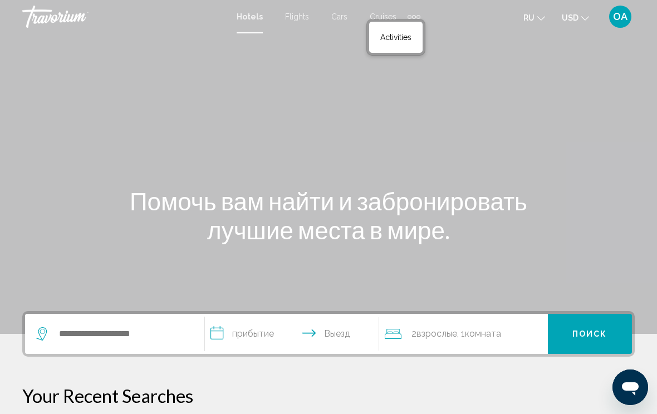 This screenshot has height=414, width=657. What do you see at coordinates (479, 334) in the screenshot?
I see `span: , 1` at bounding box center [479, 334].